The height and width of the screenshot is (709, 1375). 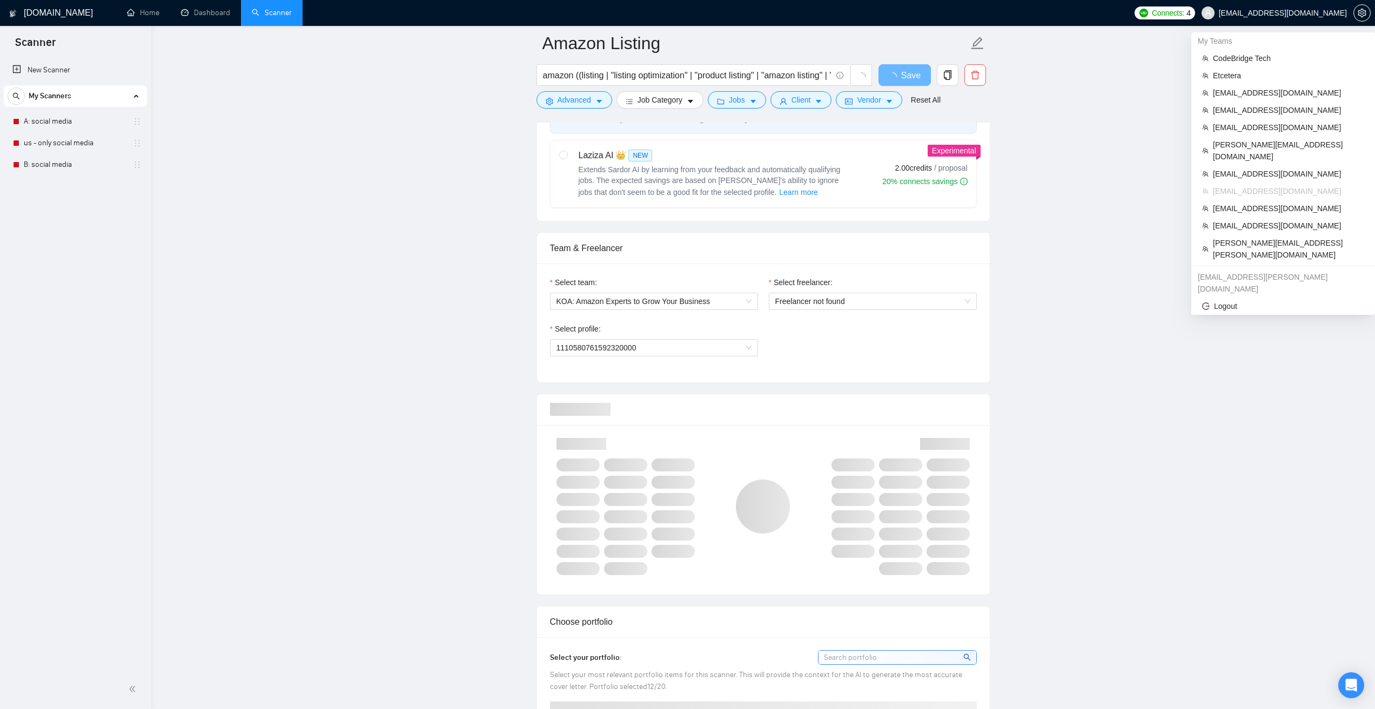 I want to click on a: B: social media, so click(x=75, y=165).